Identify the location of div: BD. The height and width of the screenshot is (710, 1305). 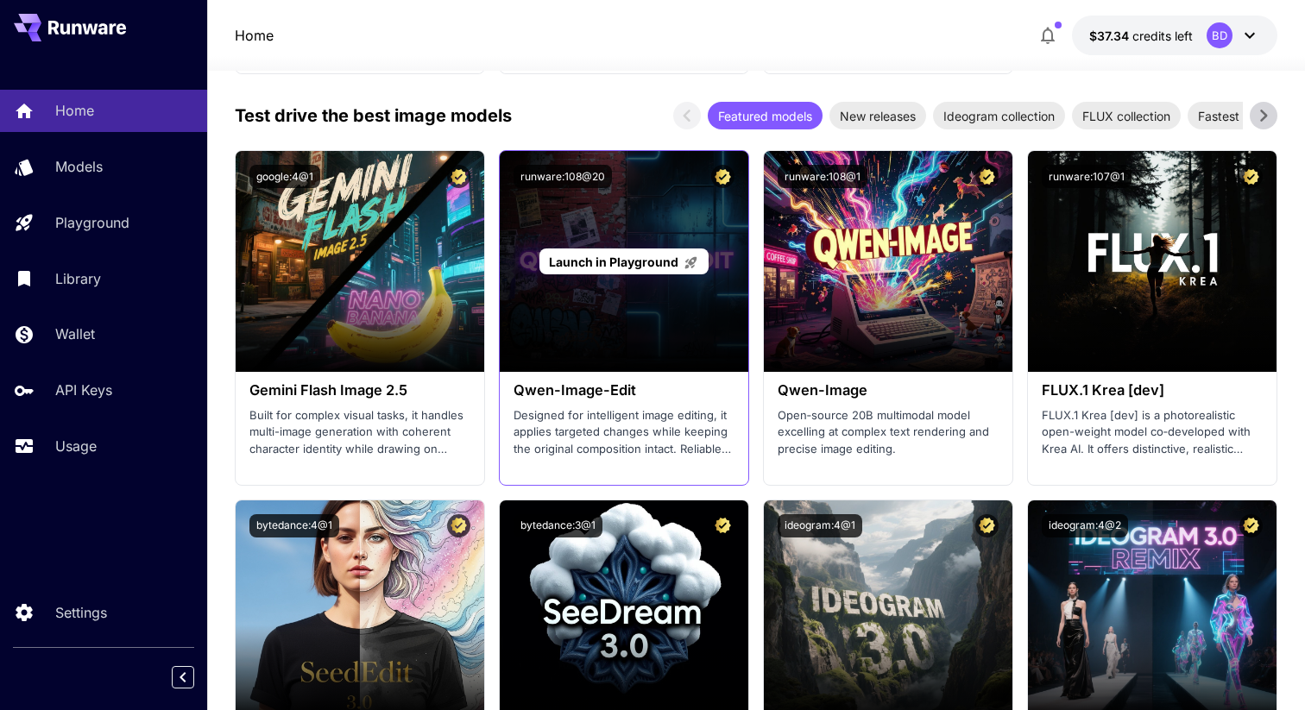
(1219, 35).